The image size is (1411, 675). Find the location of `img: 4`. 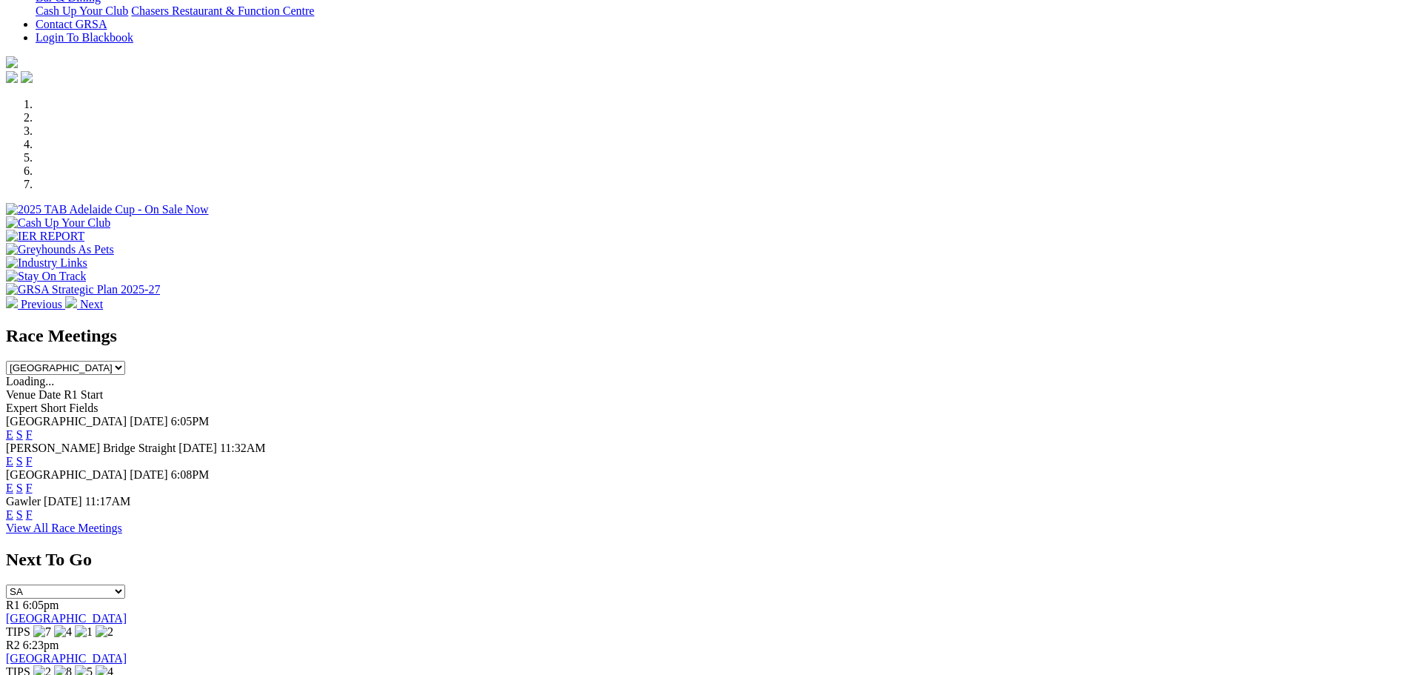

img: 4 is located at coordinates (63, 632).